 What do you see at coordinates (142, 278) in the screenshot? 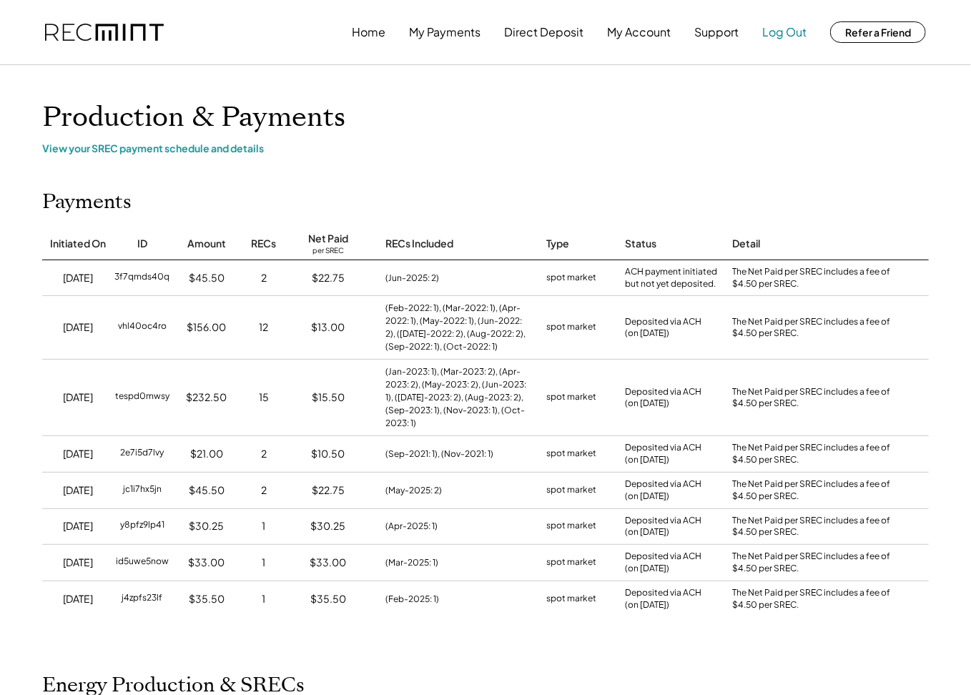
I see `div: 3f7qmds40q` at bounding box center [142, 278].